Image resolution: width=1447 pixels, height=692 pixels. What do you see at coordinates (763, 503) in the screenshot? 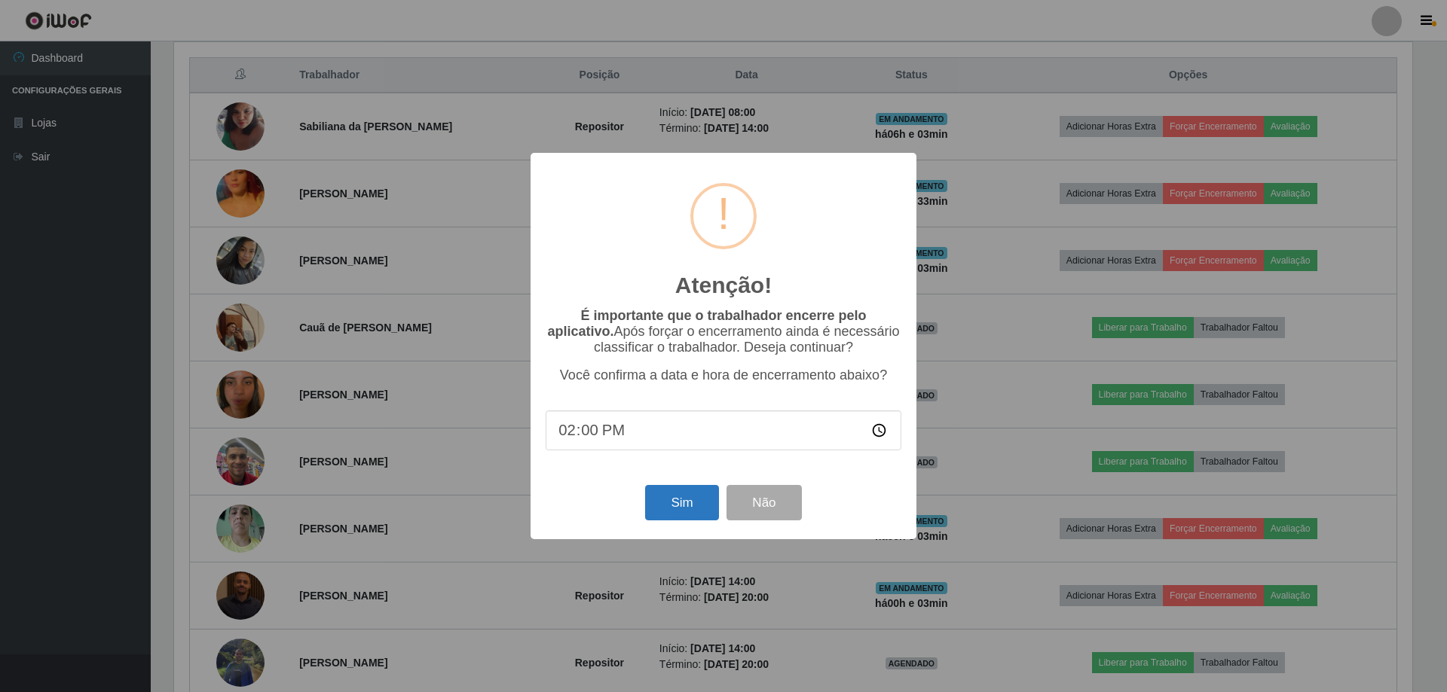
I see `button: Não` at bounding box center [763, 503].